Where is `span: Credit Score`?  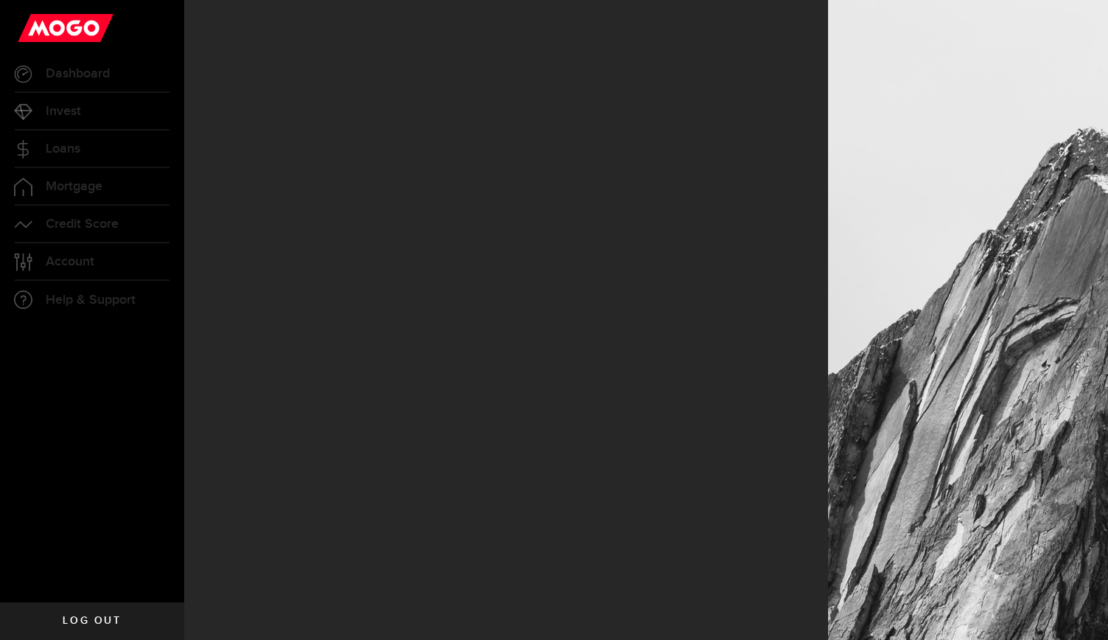 span: Credit Score is located at coordinates (82, 224).